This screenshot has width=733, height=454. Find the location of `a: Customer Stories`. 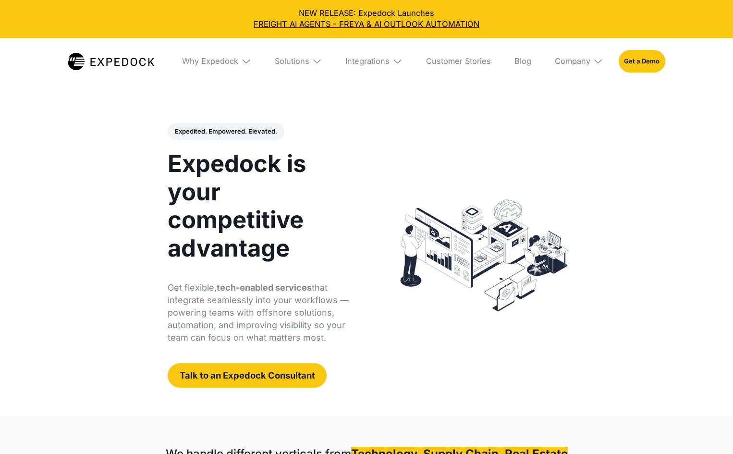

a: Customer Stories is located at coordinates (458, 61).